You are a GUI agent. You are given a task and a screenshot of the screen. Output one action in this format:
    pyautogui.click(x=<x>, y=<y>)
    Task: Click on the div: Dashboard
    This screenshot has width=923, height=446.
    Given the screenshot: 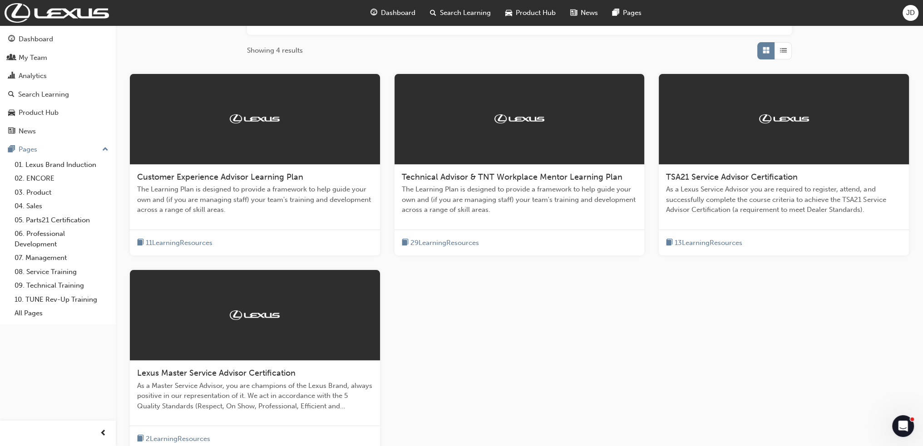 What is the action you would take?
    pyautogui.click(x=36, y=39)
    